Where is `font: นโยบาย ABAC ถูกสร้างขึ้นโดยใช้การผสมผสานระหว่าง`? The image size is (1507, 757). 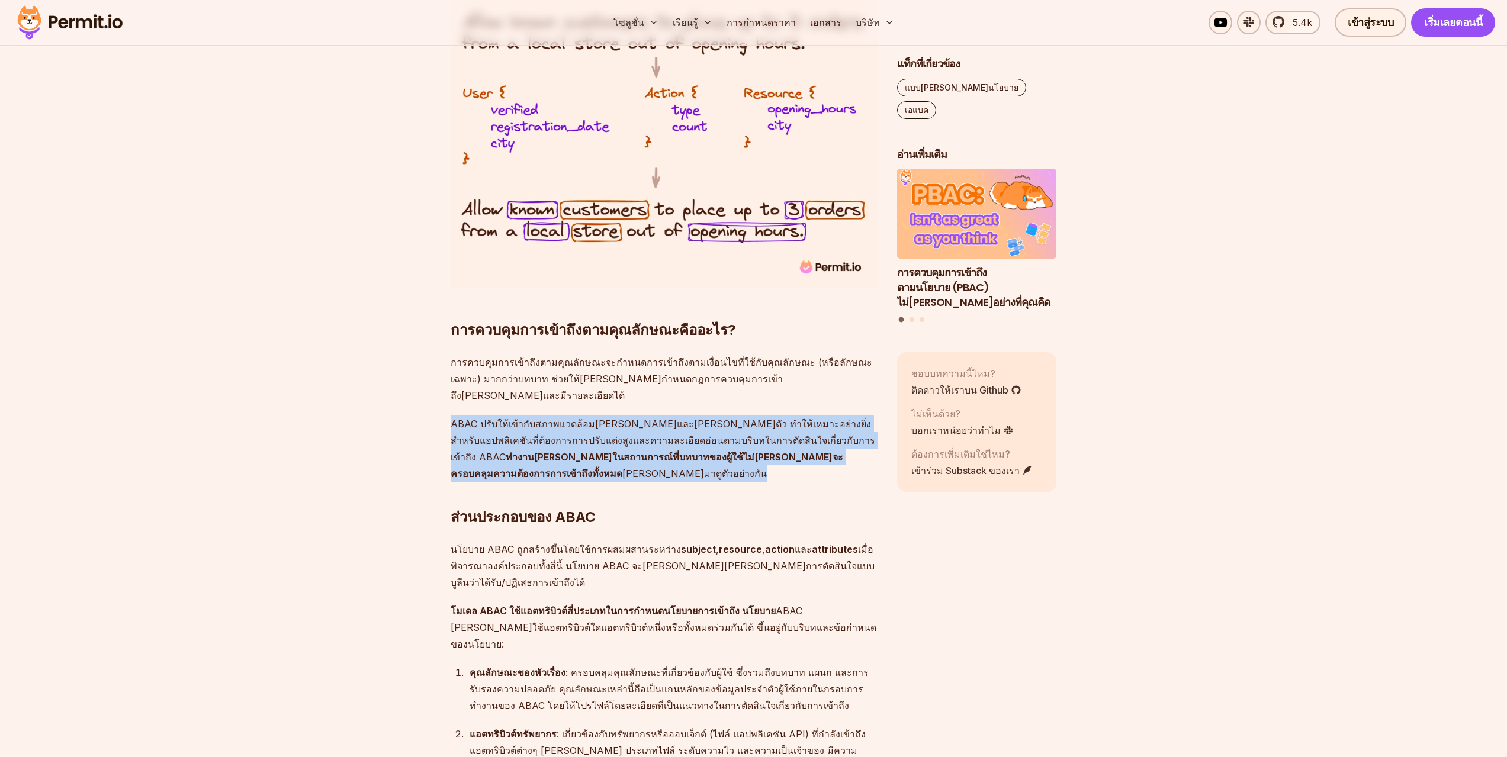
font: นโยบาย ABAC ถูกสร้างขึ้นโดยใช้การผสมผสานระหว่าง is located at coordinates (565, 549).